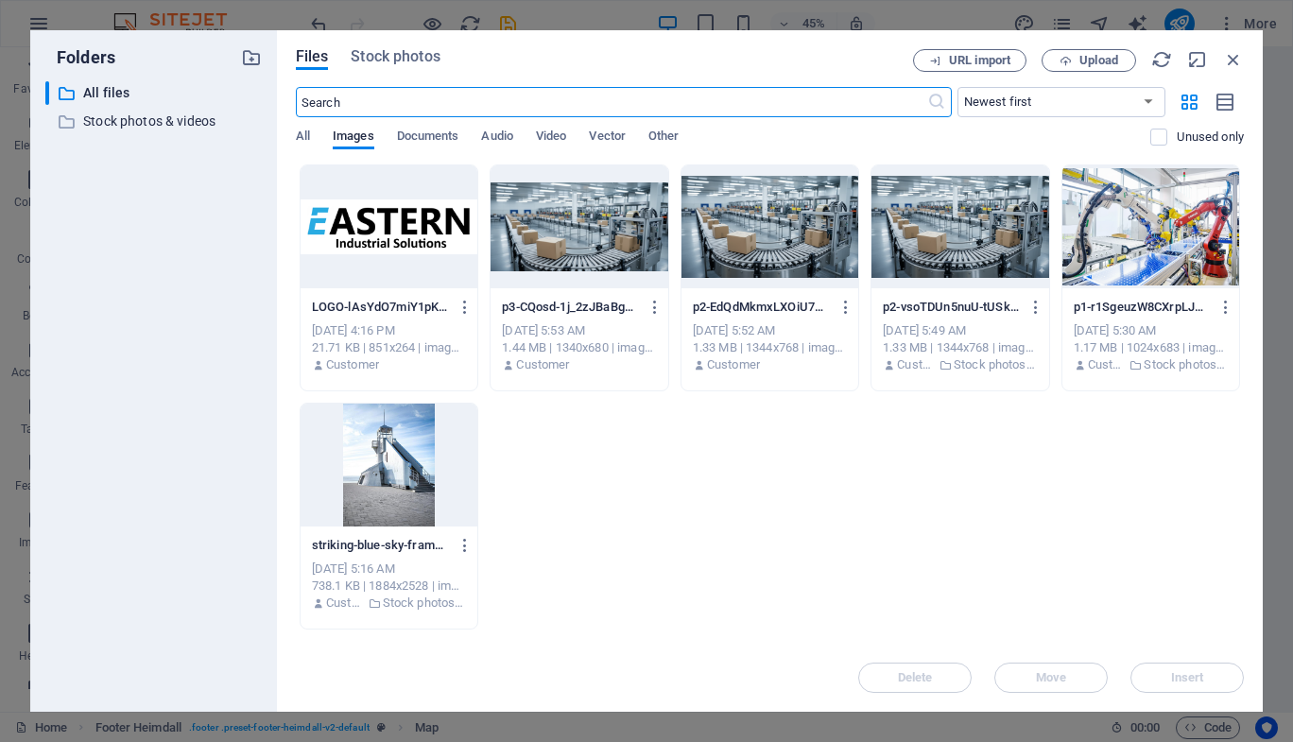  I want to click on div: 738.1 KB | 1884x2528 | image/jpeg, so click(388, 586).